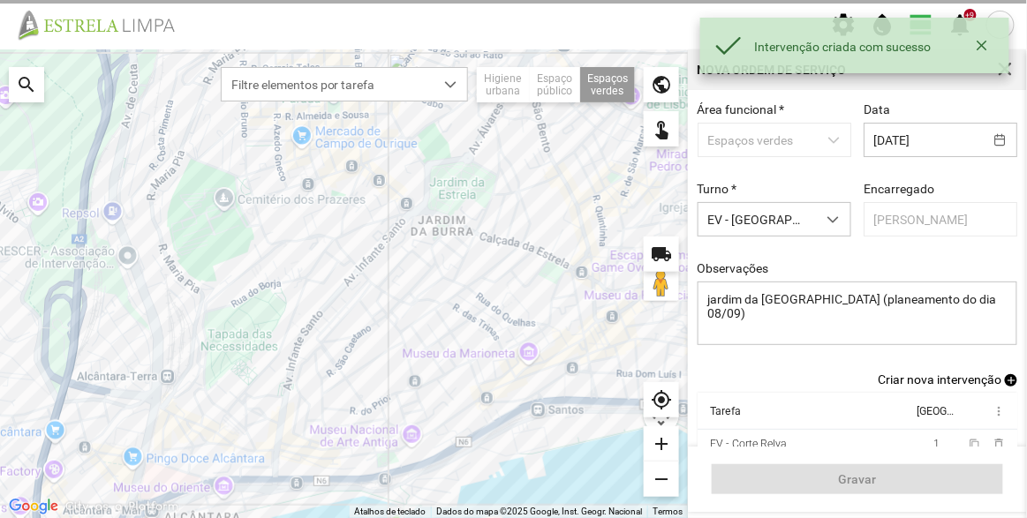 Image resolution: width=1027 pixels, height=518 pixels. What do you see at coordinates (103, 25) in the screenshot?
I see `img: file` at bounding box center [103, 25].